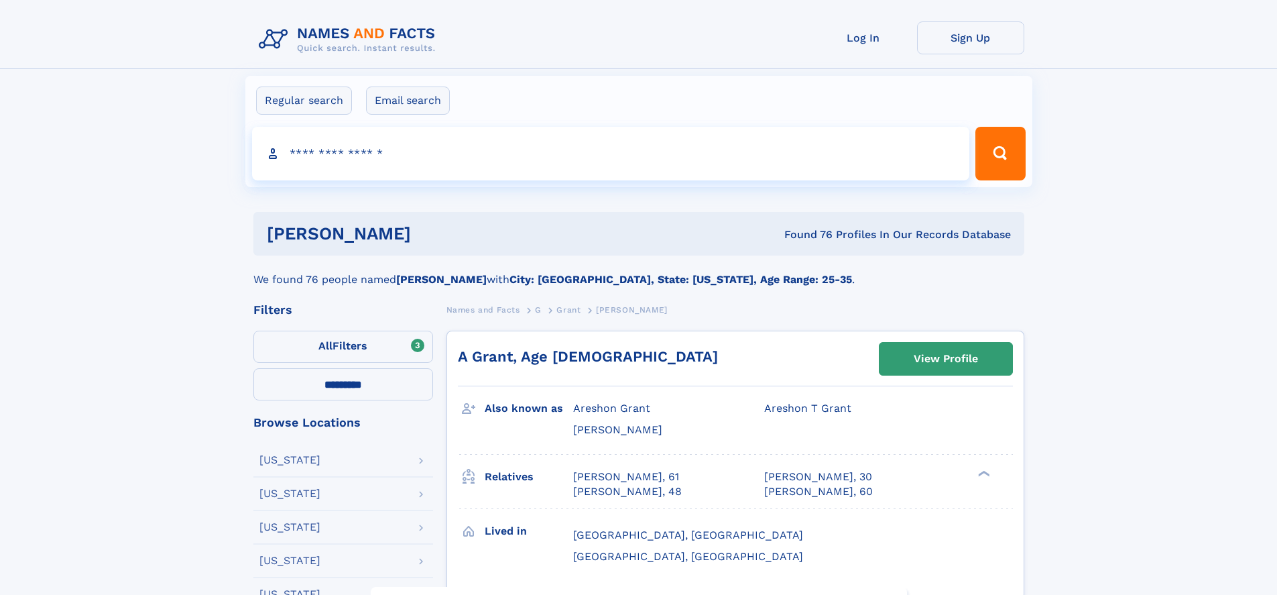  Describe the element at coordinates (971, 38) in the screenshot. I see `a: Sign Up` at that location.